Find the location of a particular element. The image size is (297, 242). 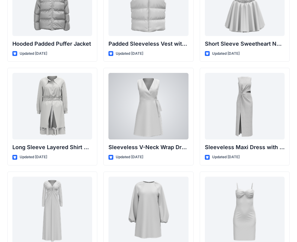

p: Hooded Padded Puffer Jacket is located at coordinates (52, 44).